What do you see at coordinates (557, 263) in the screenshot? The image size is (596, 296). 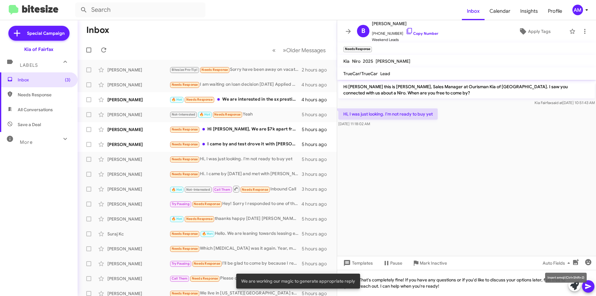 I see `button: Auto Fields` at bounding box center [557, 263].